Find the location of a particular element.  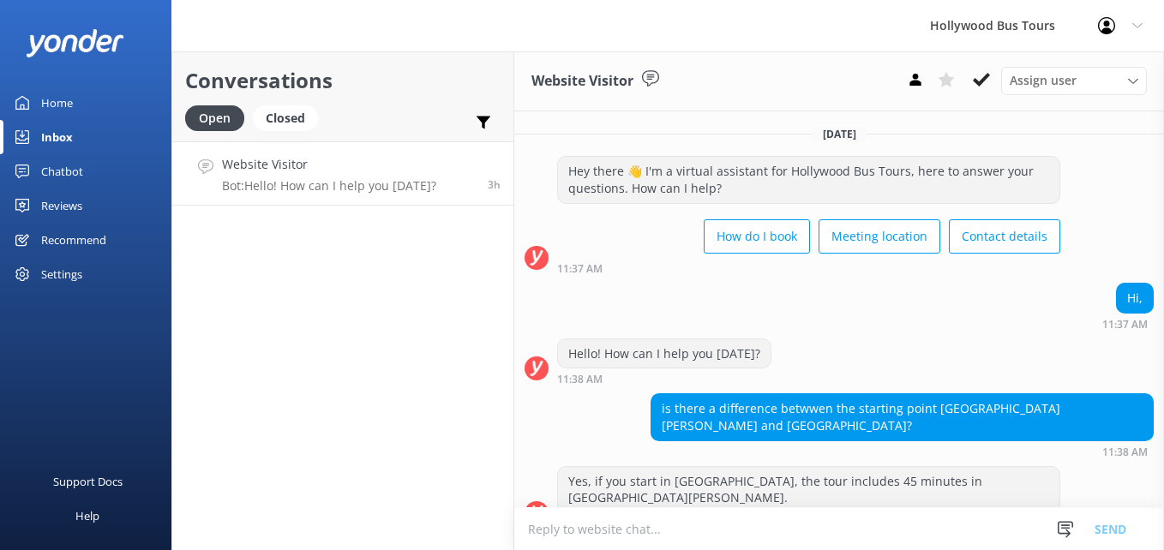

textarea: To enrich screen reader interactions, please activate Accessibility in Grammarly extension settings is located at coordinates (839, 529).